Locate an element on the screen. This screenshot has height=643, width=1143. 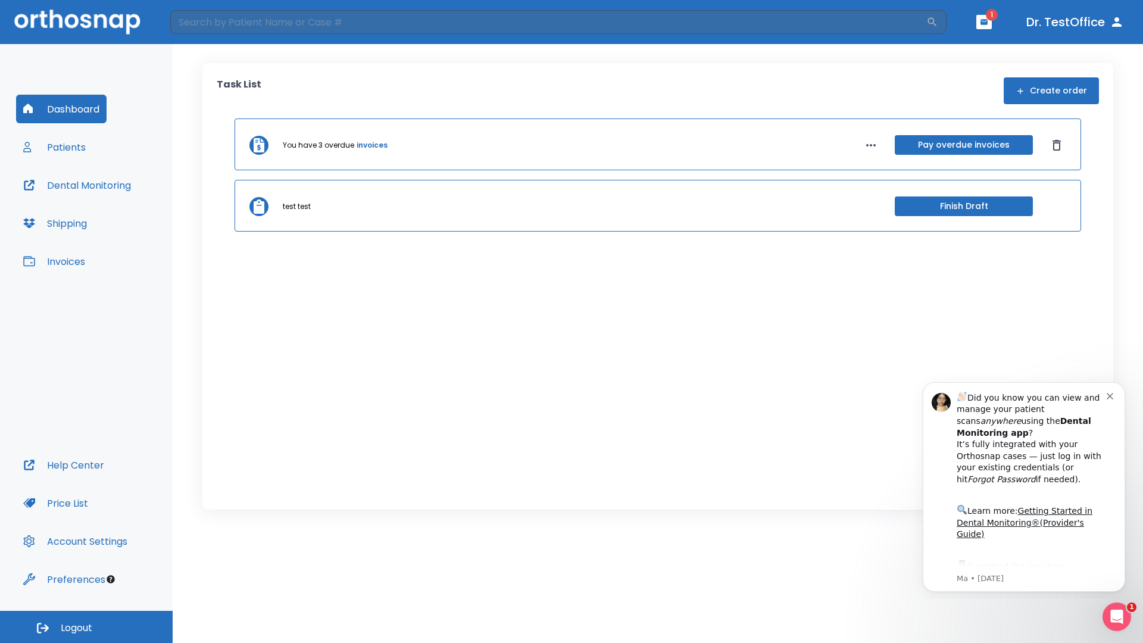
button: Preferences is located at coordinates (64, 579).